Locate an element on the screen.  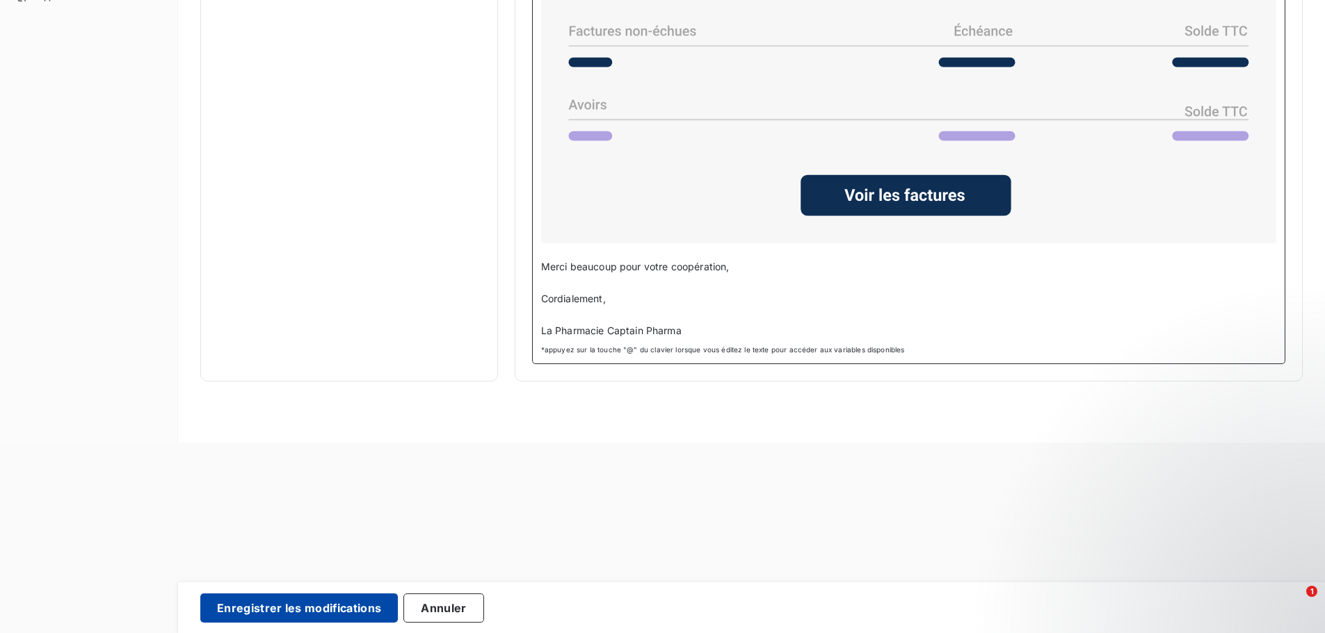
span: 1 is located at coordinates (1311, 592).